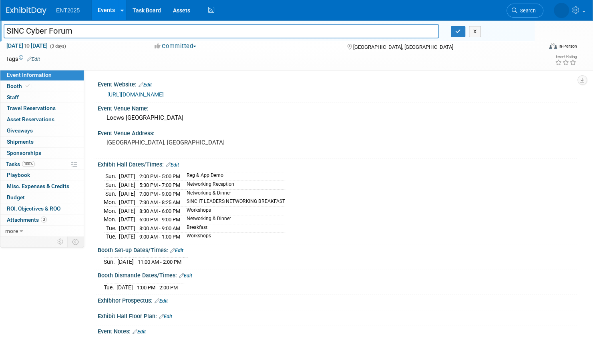 The image size is (593, 339). What do you see at coordinates (28, 86) in the screenshot?
I see `i: Booth reservation complete` at bounding box center [28, 86].